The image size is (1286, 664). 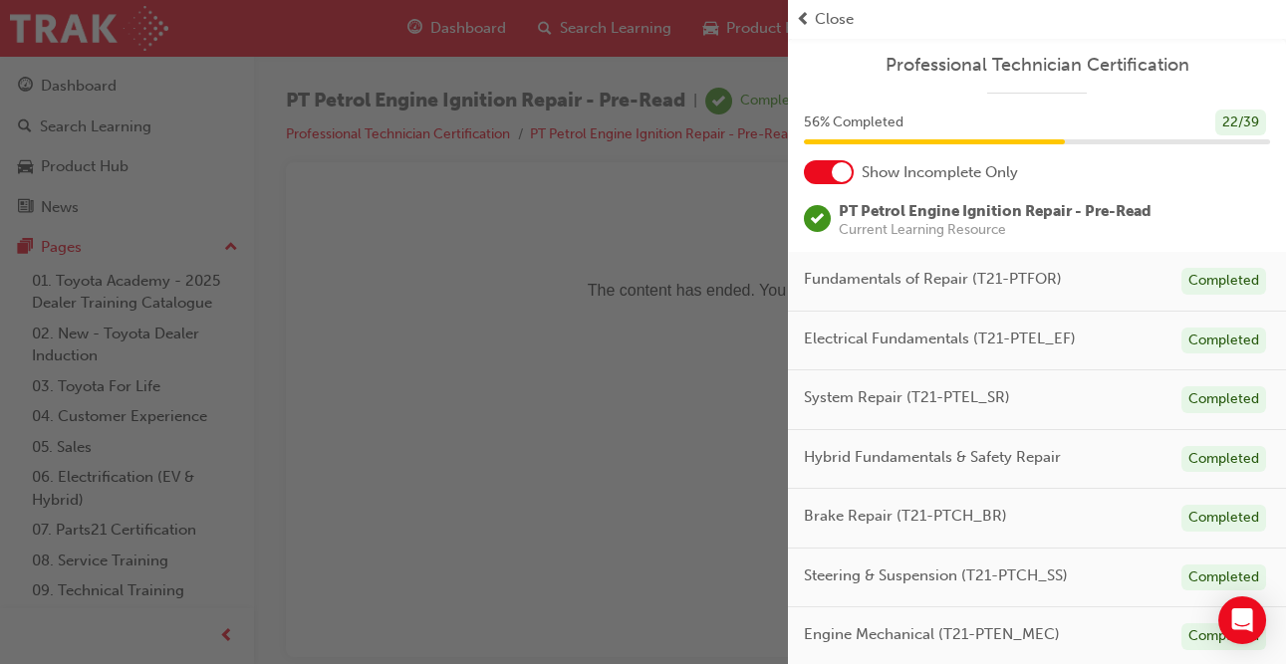 I want to click on span: Brake Repair (T21-PTCH_BR), so click(x=905, y=516).